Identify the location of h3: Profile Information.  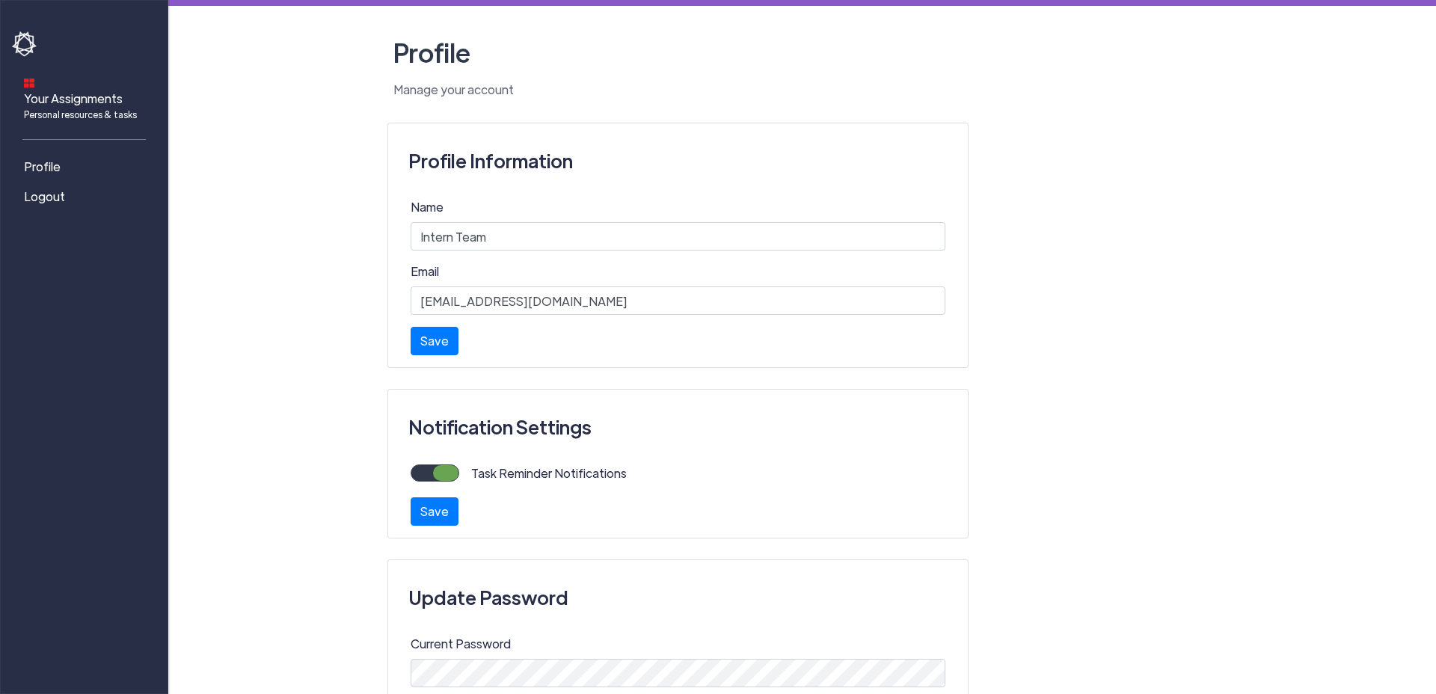
(677, 161).